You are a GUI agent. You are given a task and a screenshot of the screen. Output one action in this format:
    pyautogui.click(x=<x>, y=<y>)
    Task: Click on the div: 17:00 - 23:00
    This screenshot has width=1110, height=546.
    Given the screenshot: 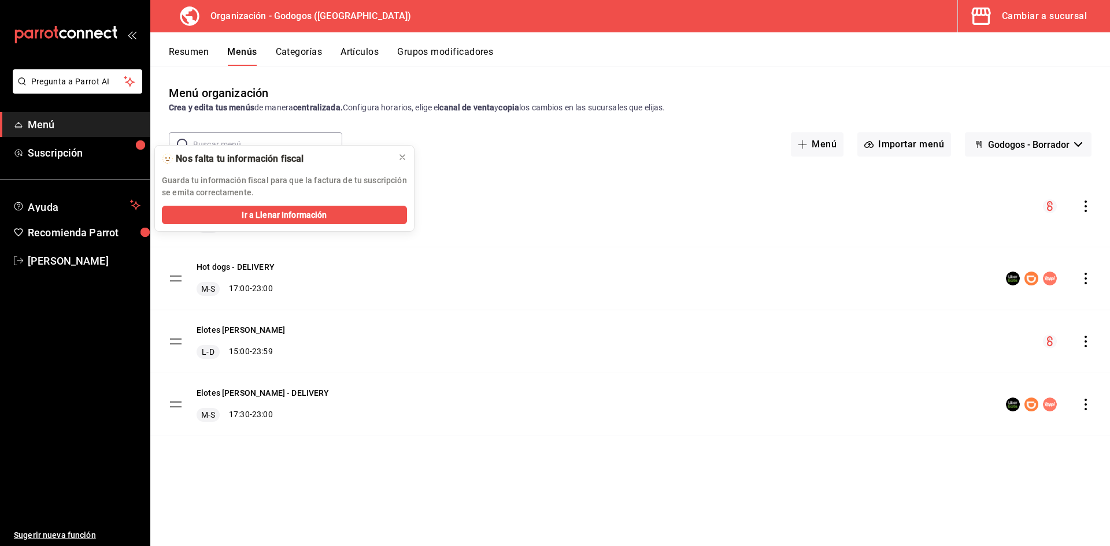 What is the action you would take?
    pyautogui.click(x=235, y=289)
    